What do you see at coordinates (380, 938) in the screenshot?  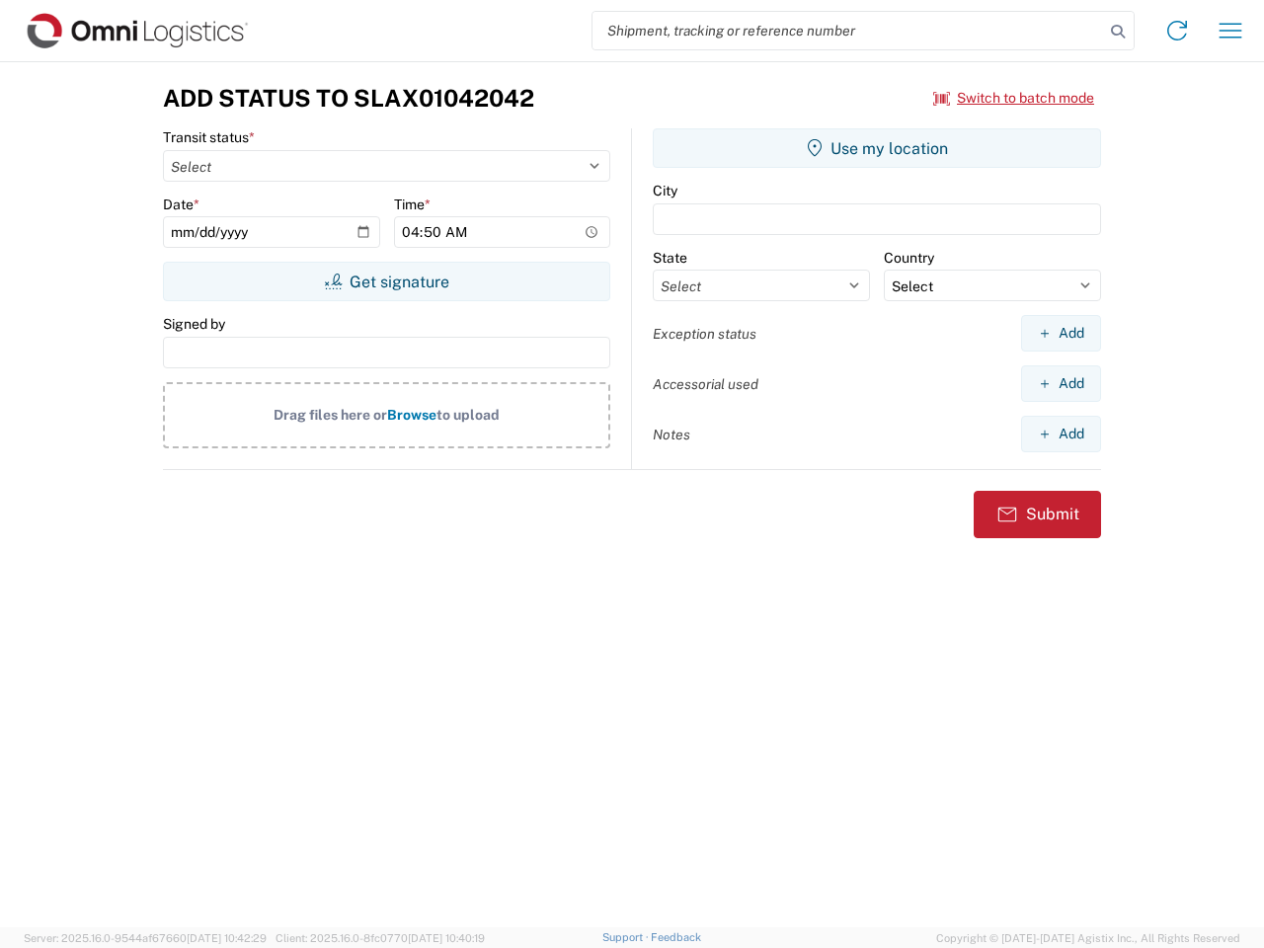 I see `span: Client: 2025.16.0-8fc0770` at bounding box center [380, 938].